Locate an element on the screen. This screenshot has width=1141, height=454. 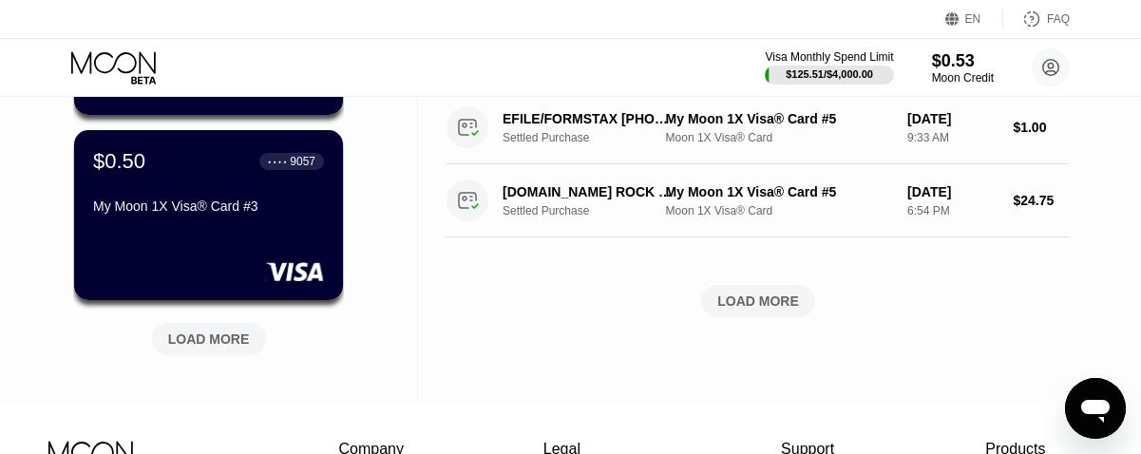
div: 9057 is located at coordinates (302, 162).